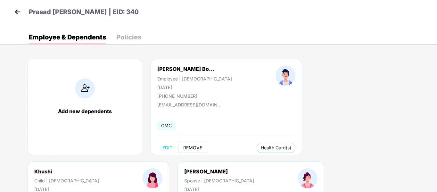 The height and width of the screenshot is (192, 437). I want to click on img: back, so click(18, 12).